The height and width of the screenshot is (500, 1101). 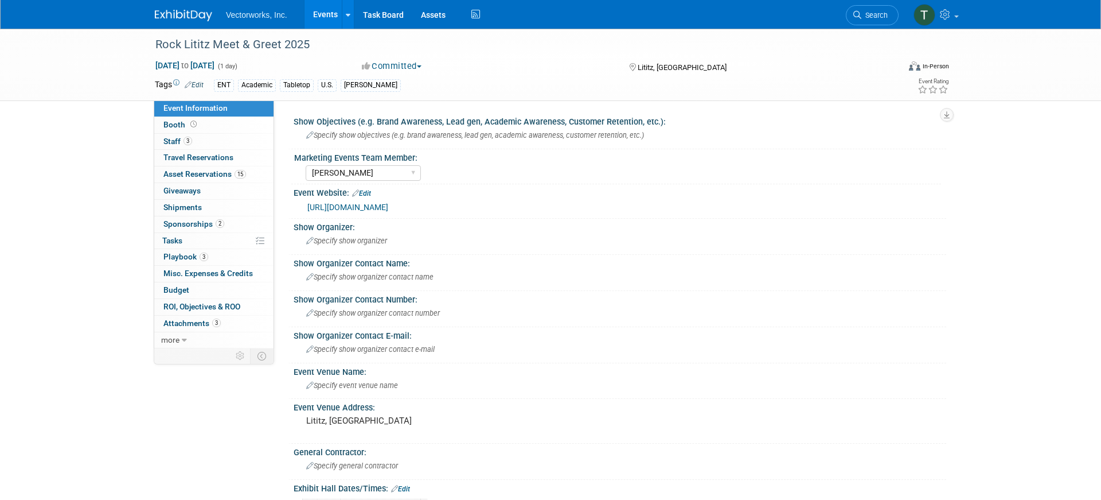 I want to click on a: Search, so click(x=873, y=15).